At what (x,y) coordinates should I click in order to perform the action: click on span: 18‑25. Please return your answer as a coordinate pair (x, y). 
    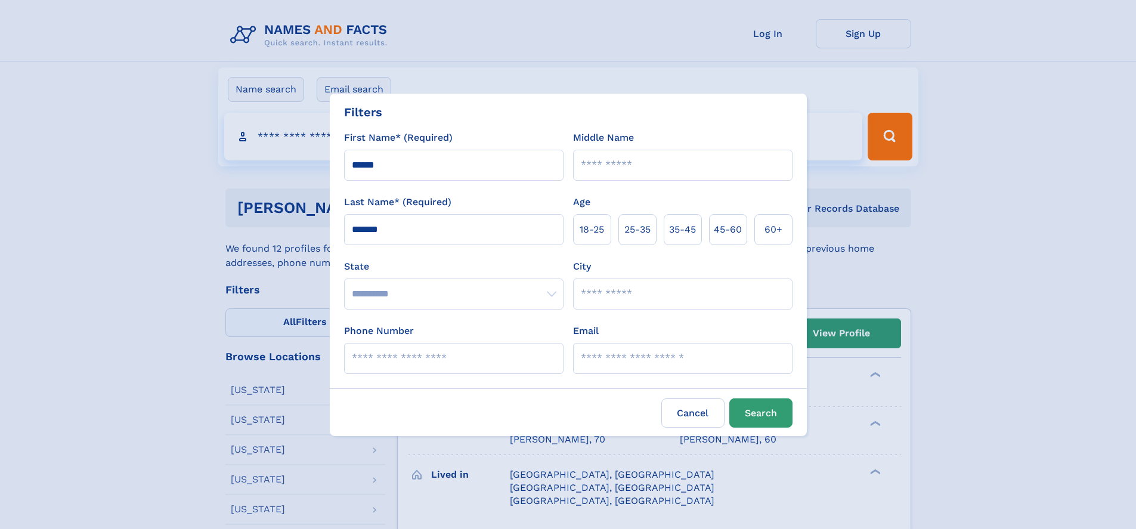
    Looking at the image, I should click on (591, 230).